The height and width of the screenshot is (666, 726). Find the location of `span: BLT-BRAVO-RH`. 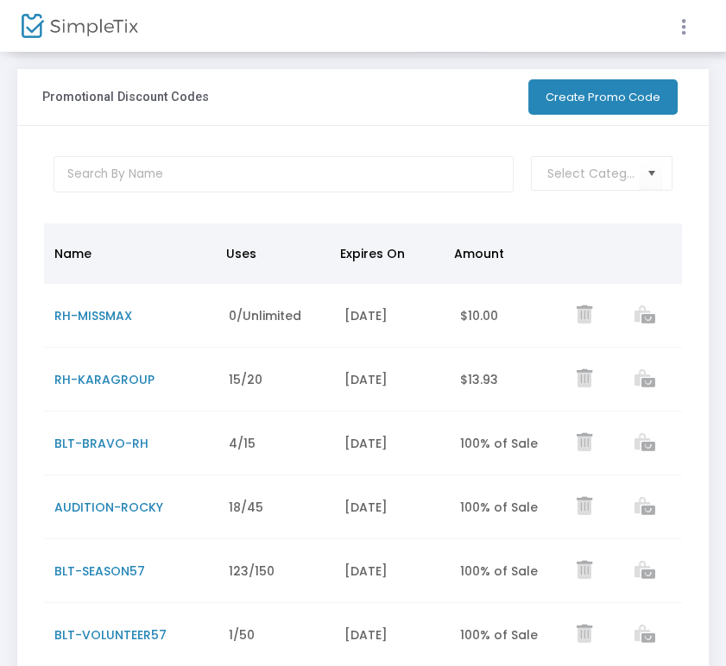

span: BLT-BRAVO-RH is located at coordinates (101, 443).